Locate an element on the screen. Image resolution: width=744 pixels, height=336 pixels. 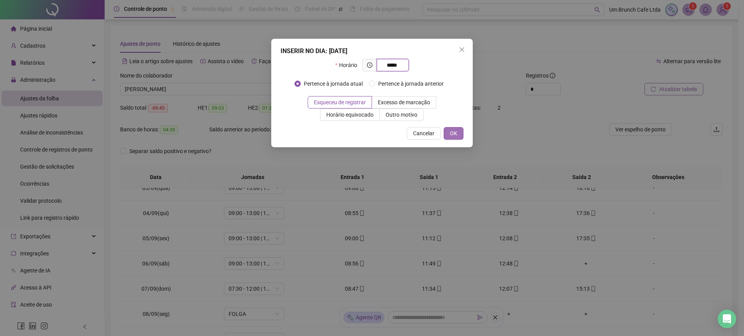
span: Cancelar is located at coordinates (424, 133).